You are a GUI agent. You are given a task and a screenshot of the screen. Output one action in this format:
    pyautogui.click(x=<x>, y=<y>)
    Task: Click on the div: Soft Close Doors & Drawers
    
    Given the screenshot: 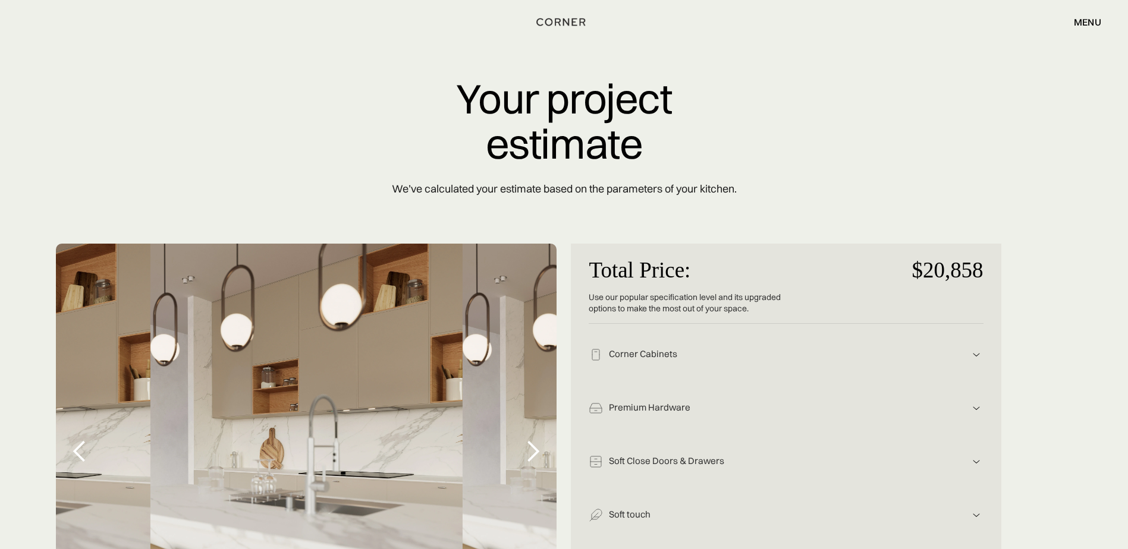 What is the action you would take?
    pyautogui.click(x=785, y=461)
    